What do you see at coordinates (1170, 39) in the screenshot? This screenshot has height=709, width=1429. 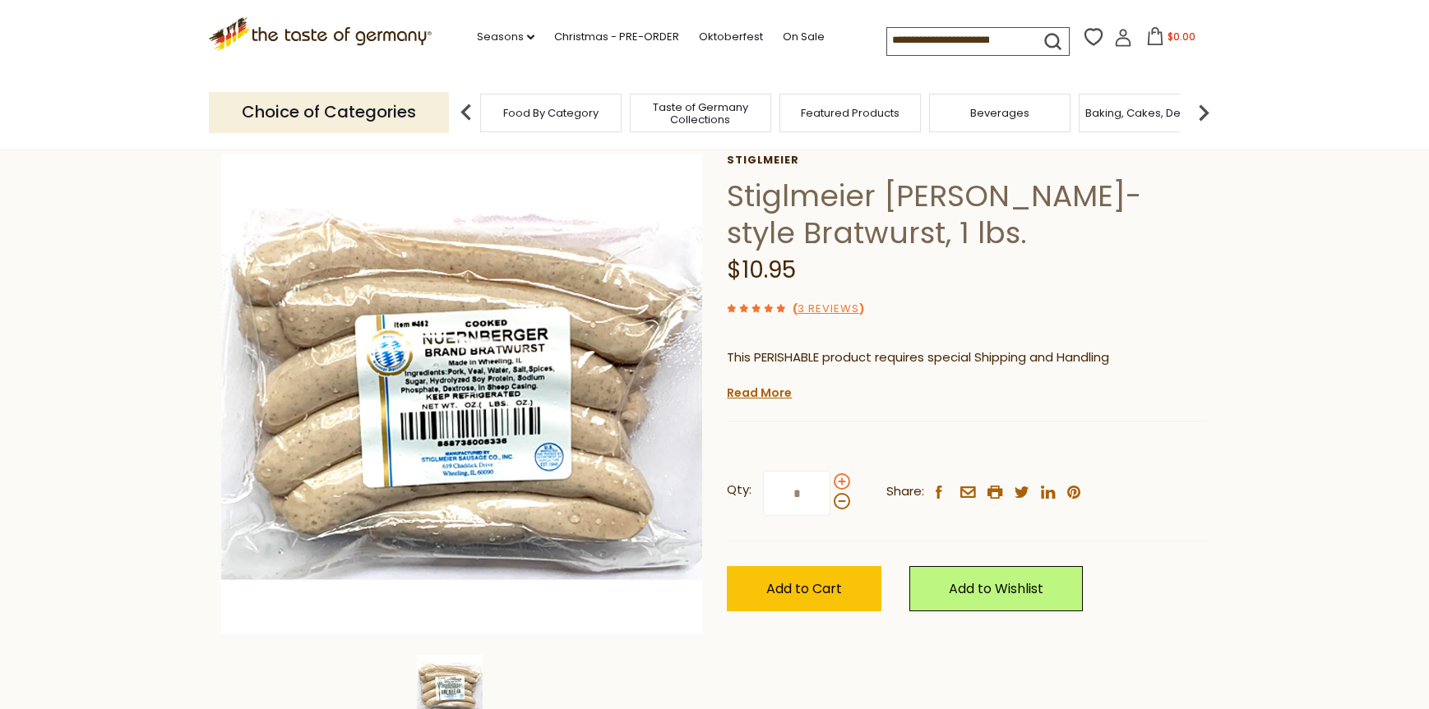 I see `button: $0.00` at bounding box center [1170, 39].